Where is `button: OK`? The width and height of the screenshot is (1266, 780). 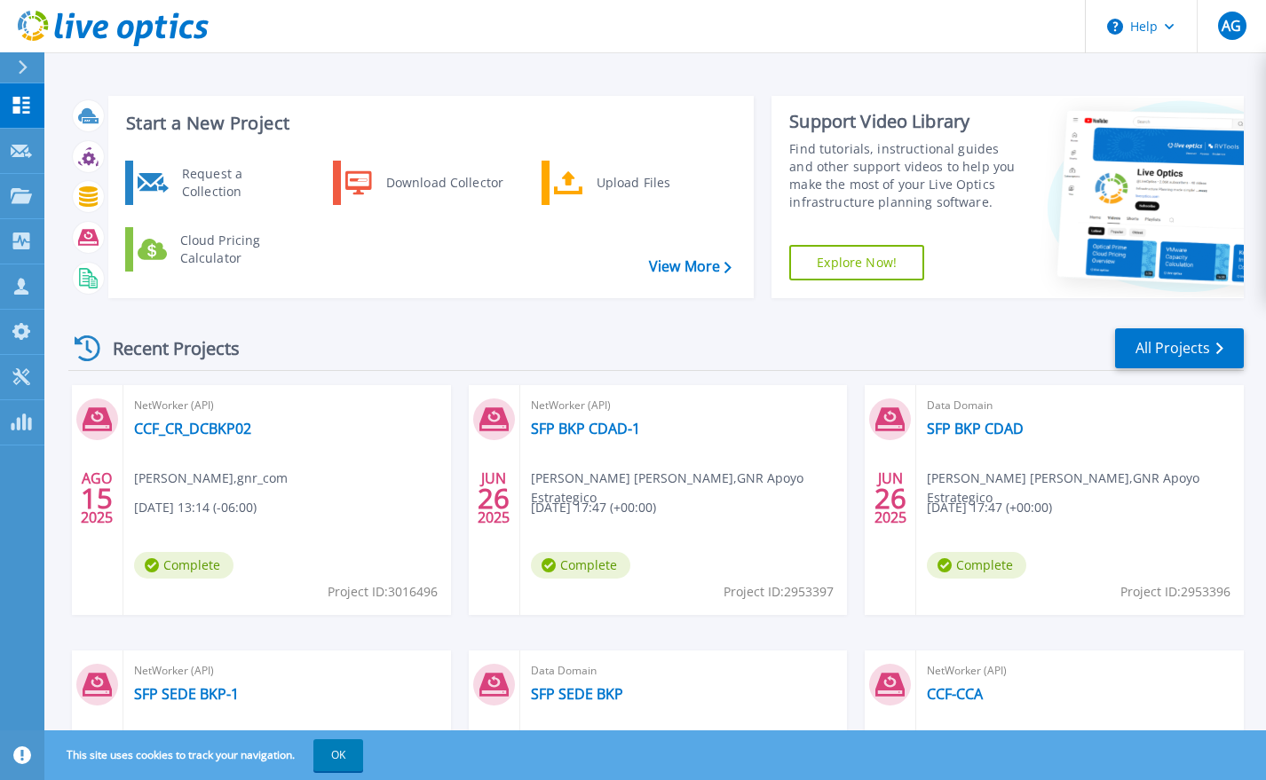
button: OK is located at coordinates (338, 755).